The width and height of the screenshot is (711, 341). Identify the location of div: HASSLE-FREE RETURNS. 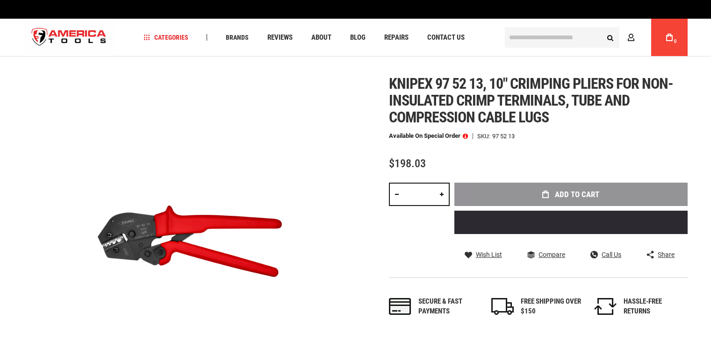
(654, 307).